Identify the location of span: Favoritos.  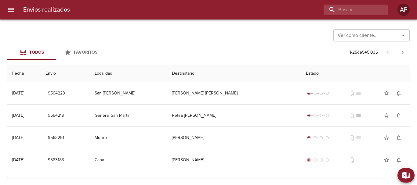
(86, 52).